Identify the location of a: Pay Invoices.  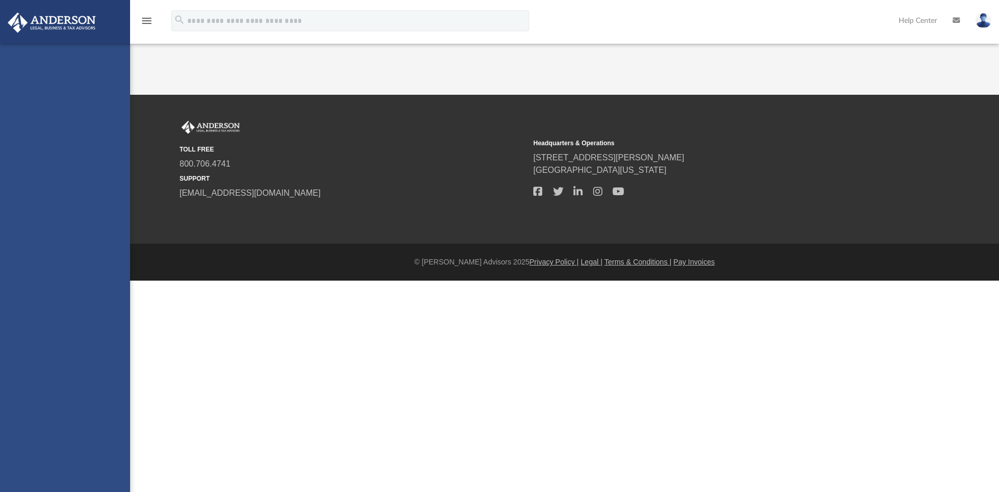
(694, 262).